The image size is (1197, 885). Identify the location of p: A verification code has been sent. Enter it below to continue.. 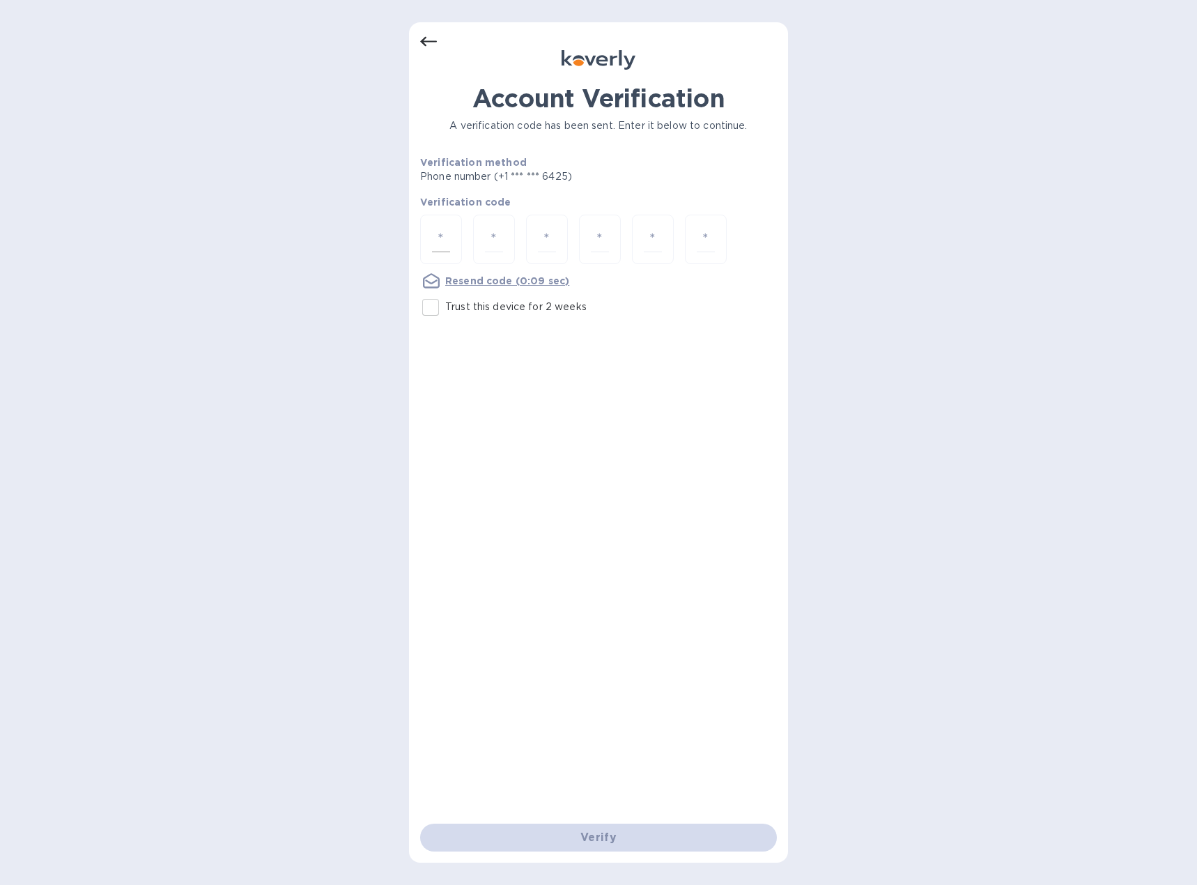
(599, 125).